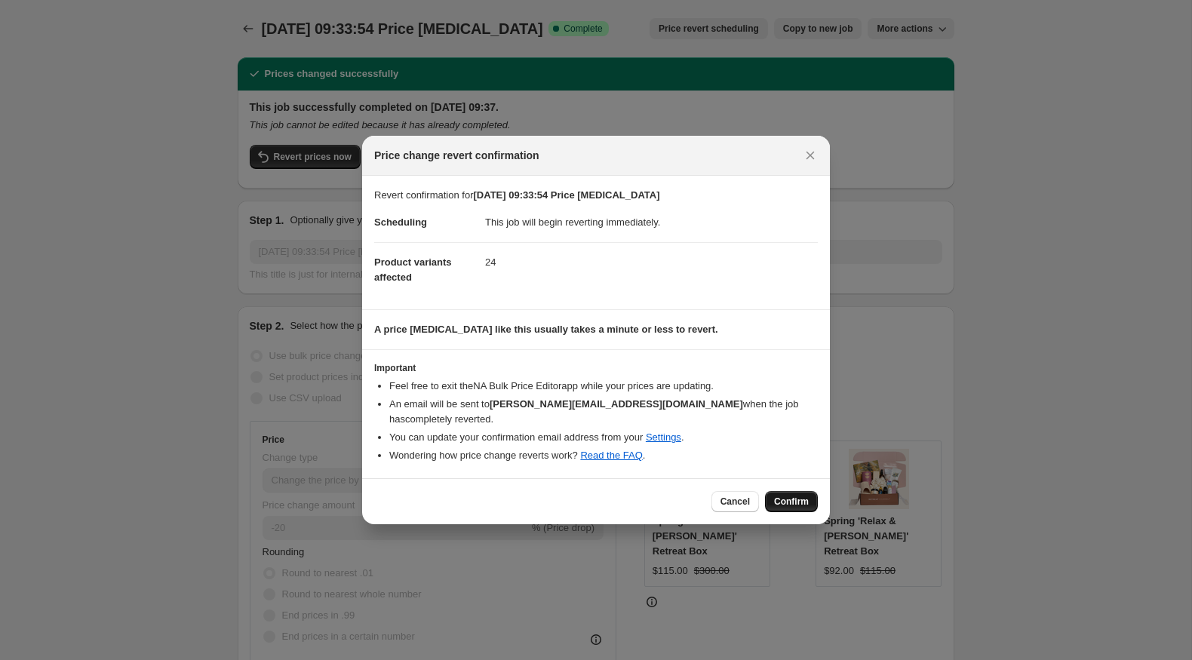 The width and height of the screenshot is (1192, 660). What do you see at coordinates (457, 155) in the screenshot?
I see `span: Price change revert confirmation` at bounding box center [457, 155].